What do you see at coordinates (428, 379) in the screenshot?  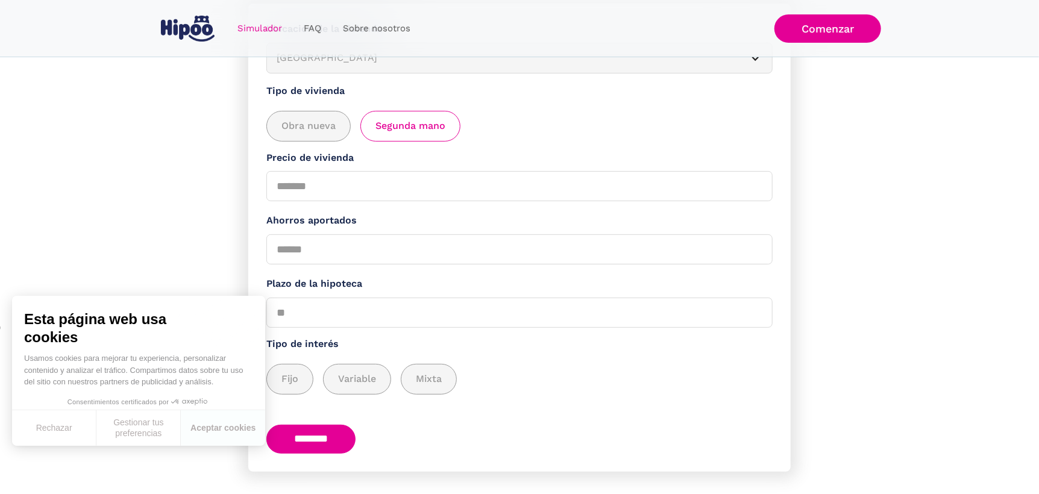 I see `span: Mixta` at bounding box center [428, 379].